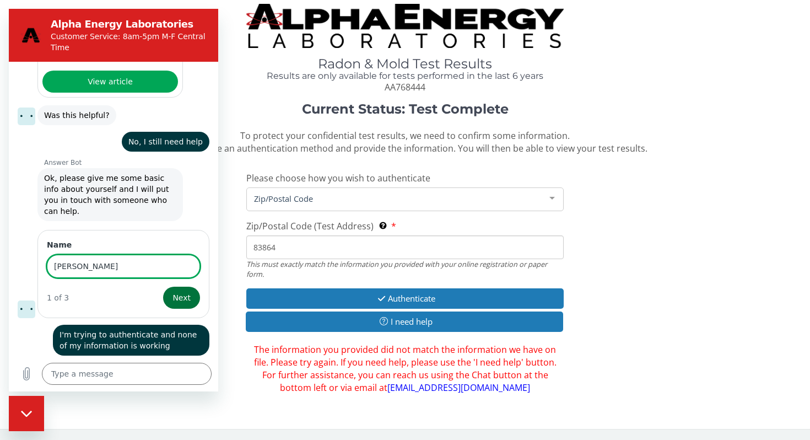 Image resolution: width=810 pixels, height=440 pixels. What do you see at coordinates (115, 236) in the screenshot?
I see `label: Name` at bounding box center [115, 236].